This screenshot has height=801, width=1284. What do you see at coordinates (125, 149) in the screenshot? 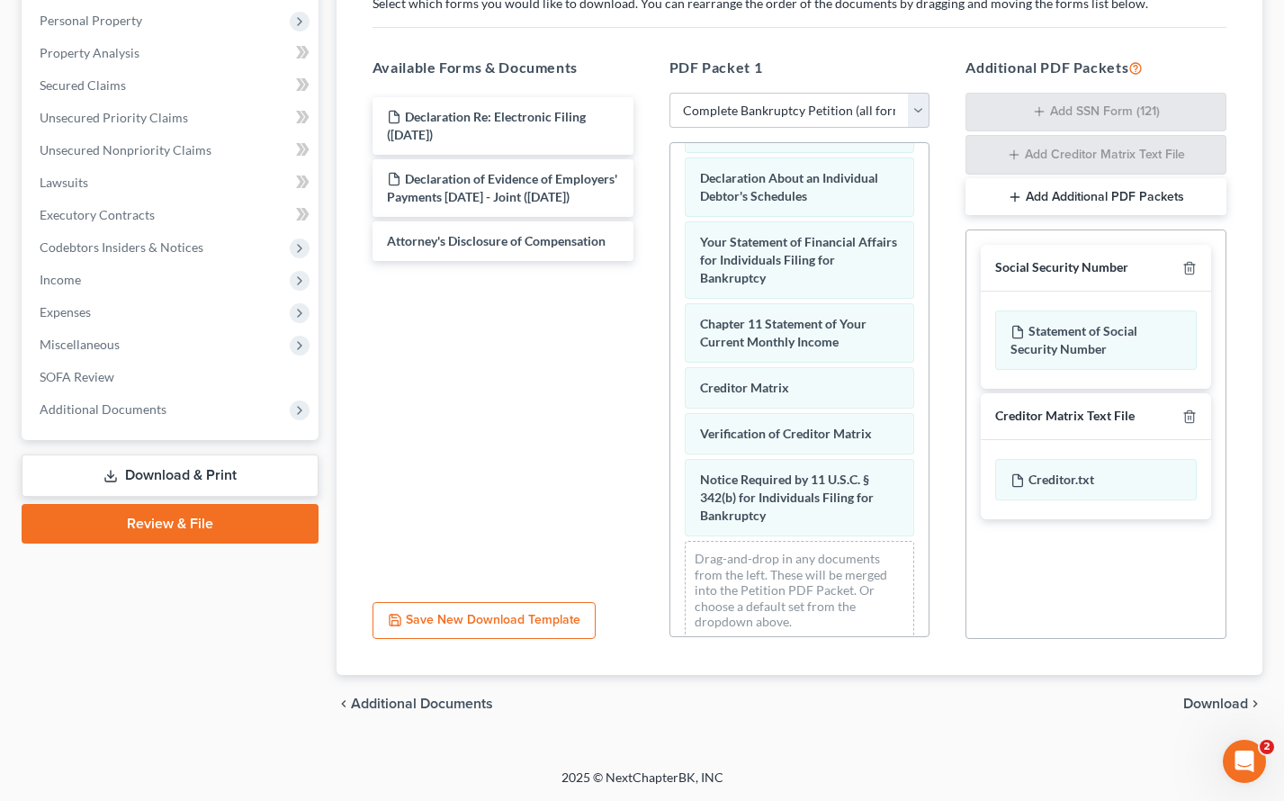
I see `span: Unsecured Nonpriority Claims` at bounding box center [125, 149].